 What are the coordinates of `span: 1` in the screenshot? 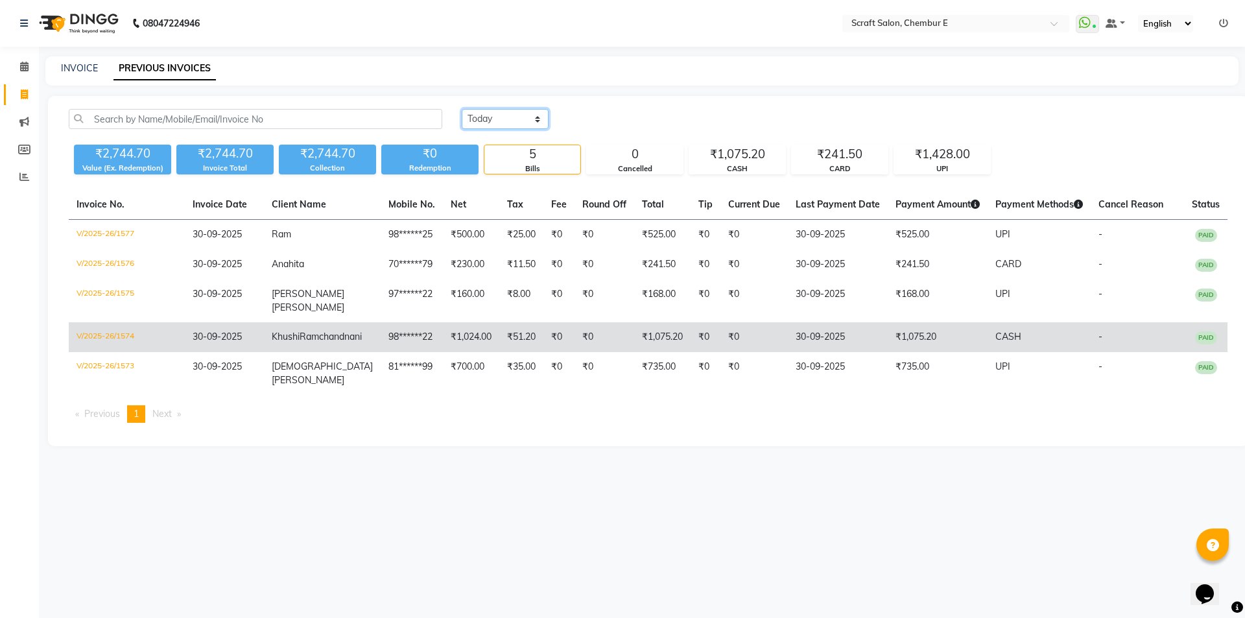 It's located at (136, 414).